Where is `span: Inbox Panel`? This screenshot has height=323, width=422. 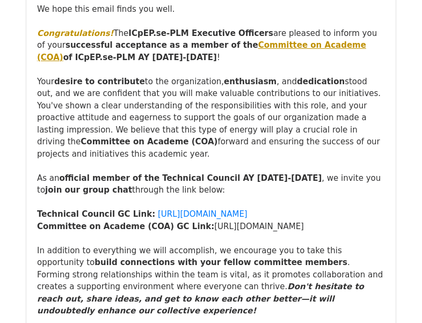 span: Inbox Panel is located at coordinates (62, 274).